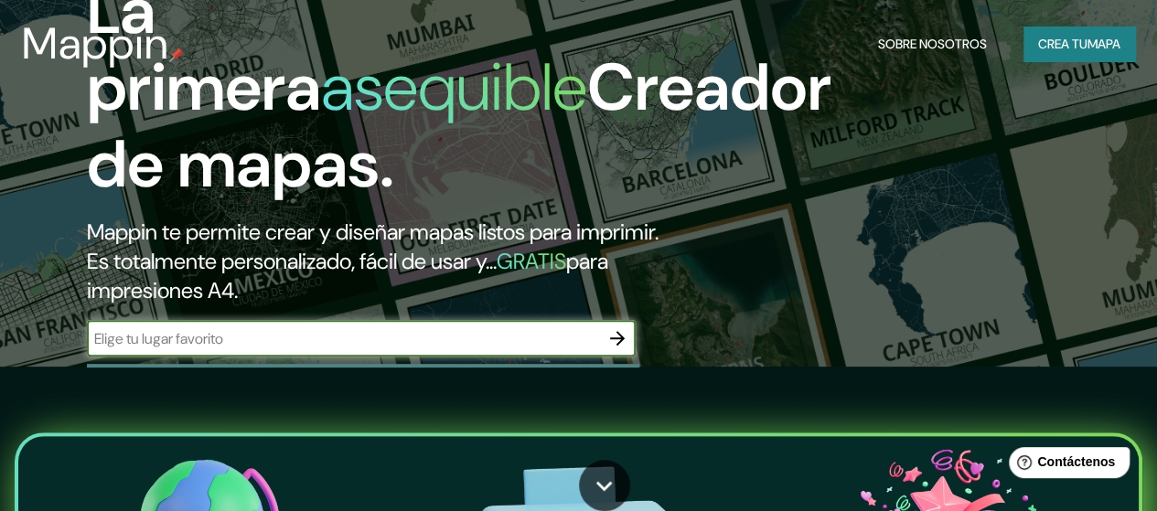 The width and height of the screenshot is (1157, 511). Describe the element at coordinates (372, 231) in the screenshot. I see `font: Mappin te permite crear y diseñar mapas listos para imprimir.` at that location.